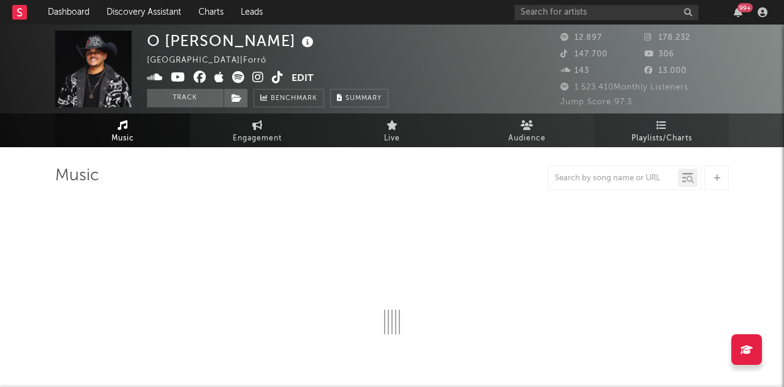 Image resolution: width=784 pixels, height=387 pixels. What do you see at coordinates (582, 37) in the screenshot?
I see `span: 12.897` at bounding box center [582, 37].